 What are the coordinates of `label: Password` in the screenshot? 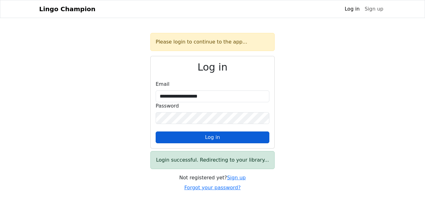 It's located at (167, 106).